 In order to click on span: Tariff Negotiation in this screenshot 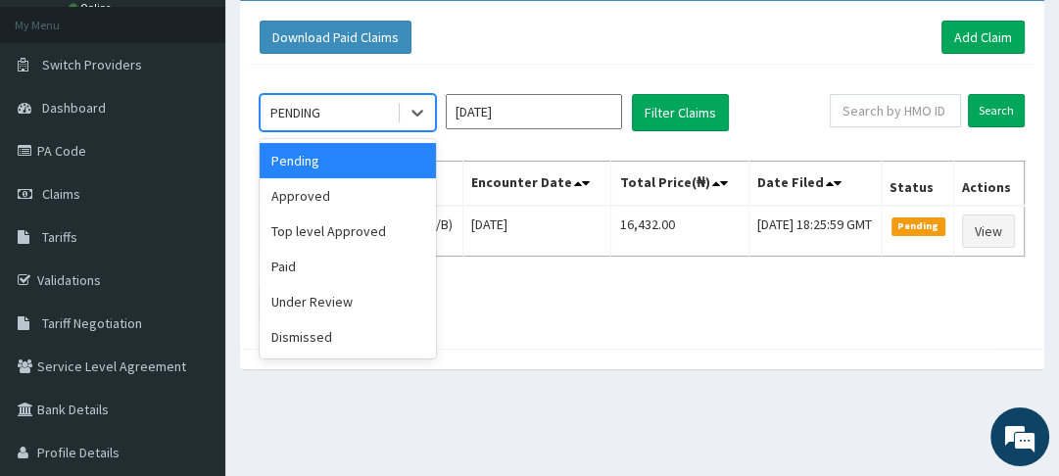, I will do `click(92, 323)`.